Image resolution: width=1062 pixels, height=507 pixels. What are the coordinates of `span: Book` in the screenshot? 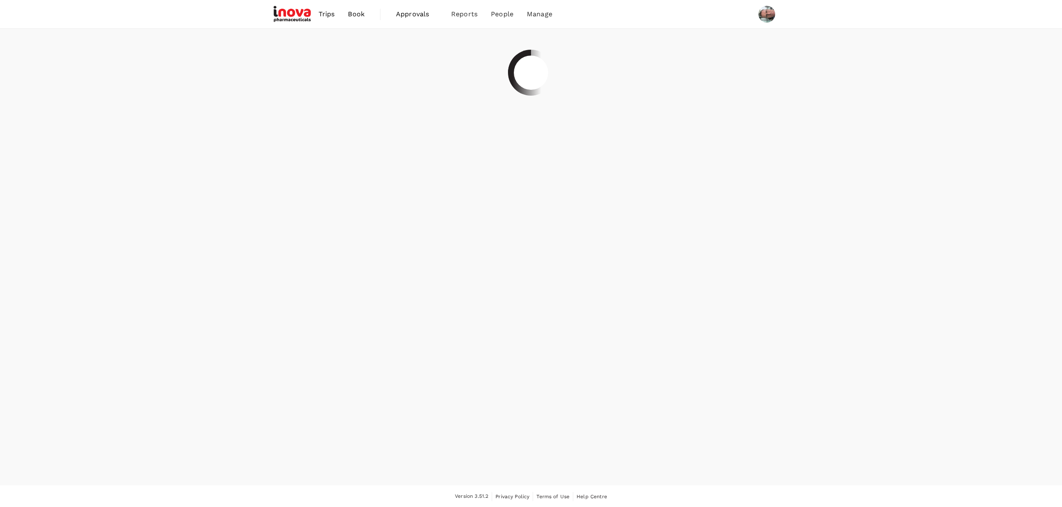 It's located at (356, 14).